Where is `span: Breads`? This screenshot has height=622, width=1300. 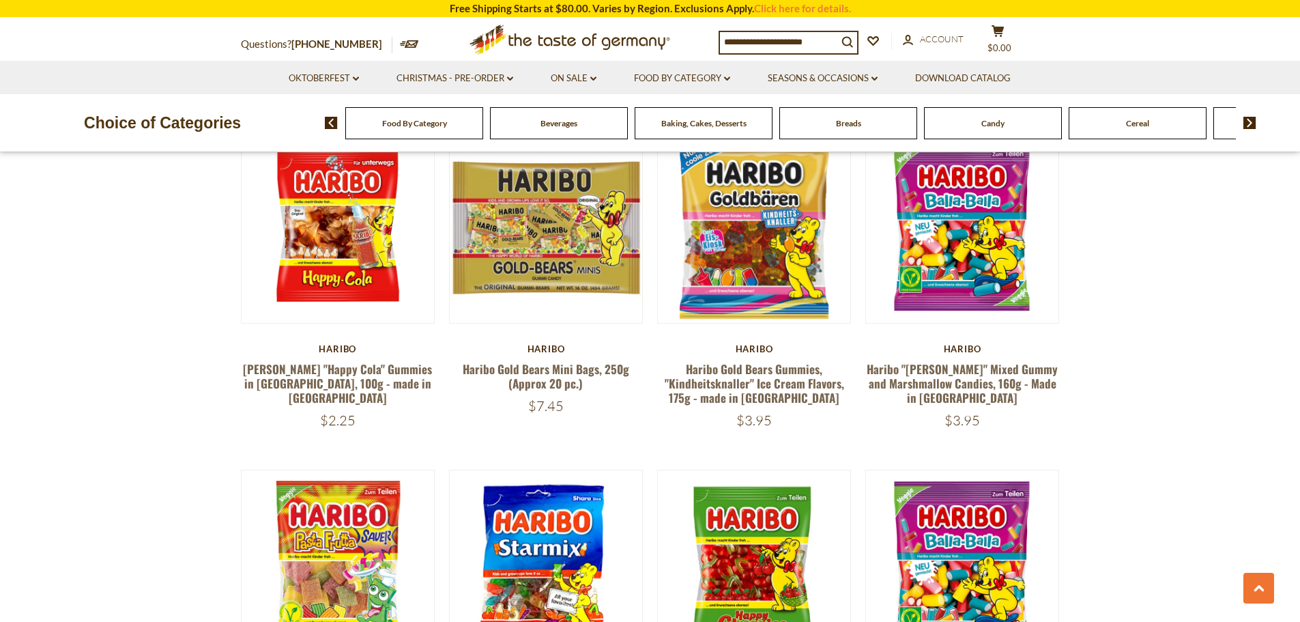
span: Breads is located at coordinates (848, 123).